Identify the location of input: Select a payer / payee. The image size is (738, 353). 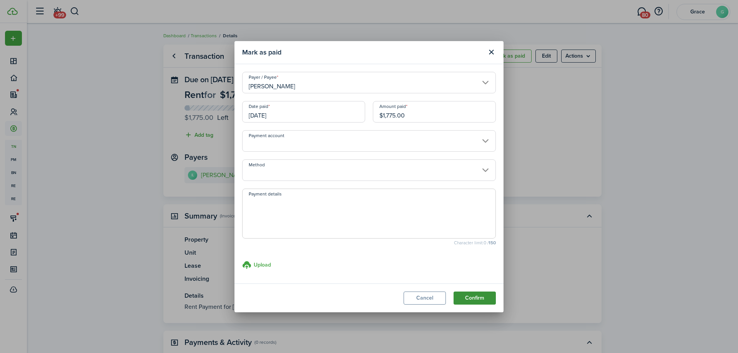
(369, 83).